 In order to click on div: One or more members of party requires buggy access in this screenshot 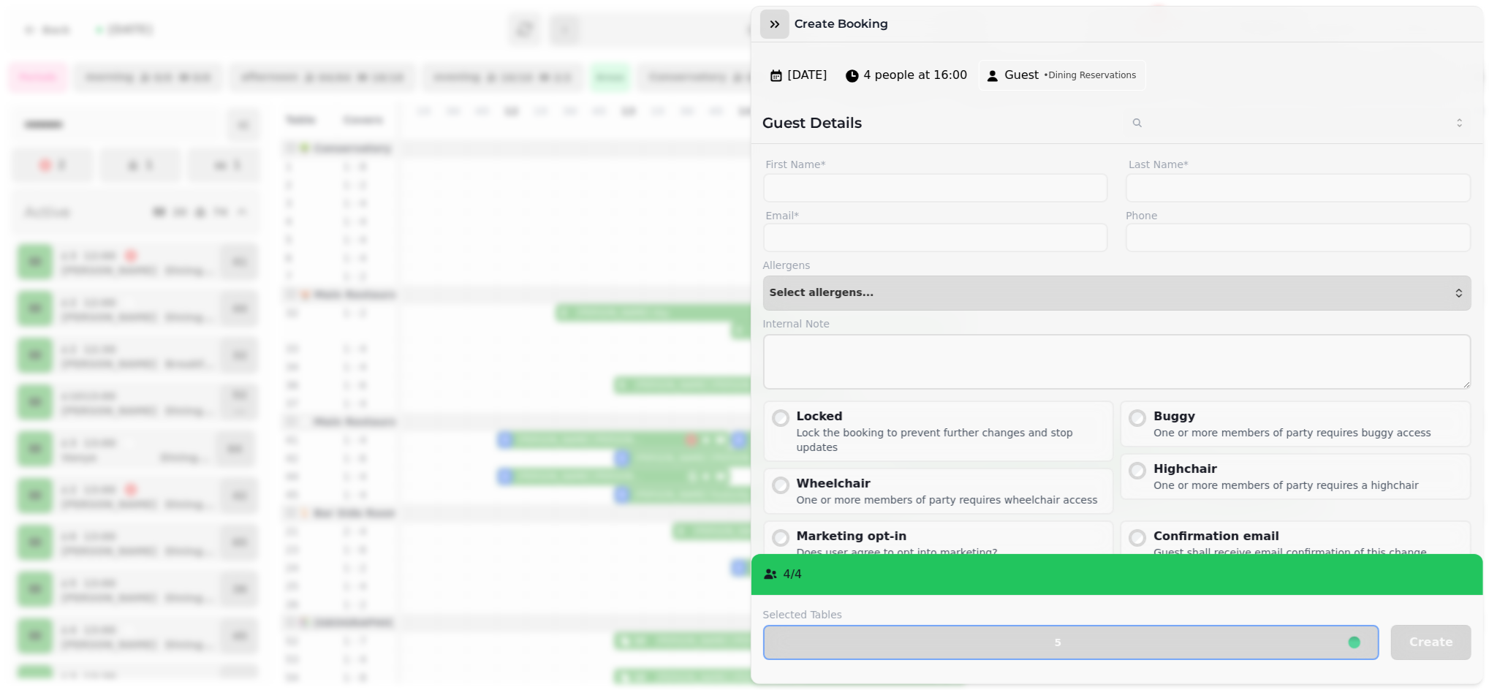, I will do `click(1292, 433)`.